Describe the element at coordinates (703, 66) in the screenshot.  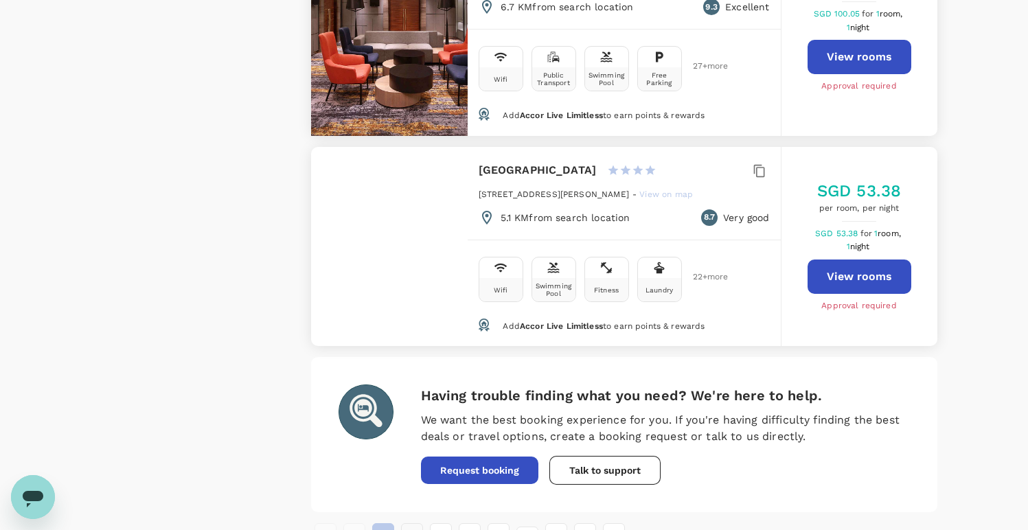
I see `span: 27 + more` at that location.